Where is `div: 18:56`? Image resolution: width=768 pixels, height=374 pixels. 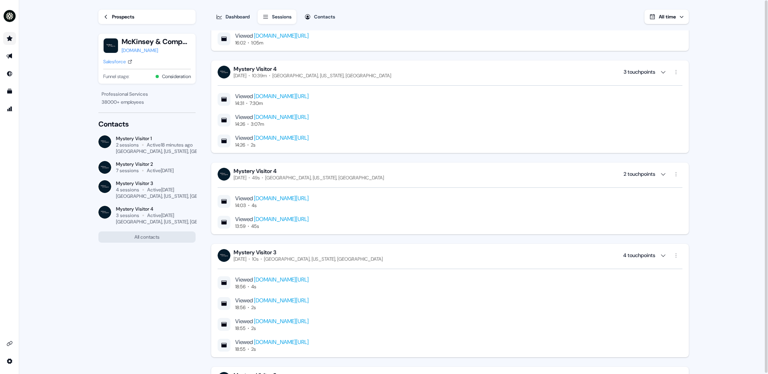
div: 18:56 is located at coordinates (240, 286).